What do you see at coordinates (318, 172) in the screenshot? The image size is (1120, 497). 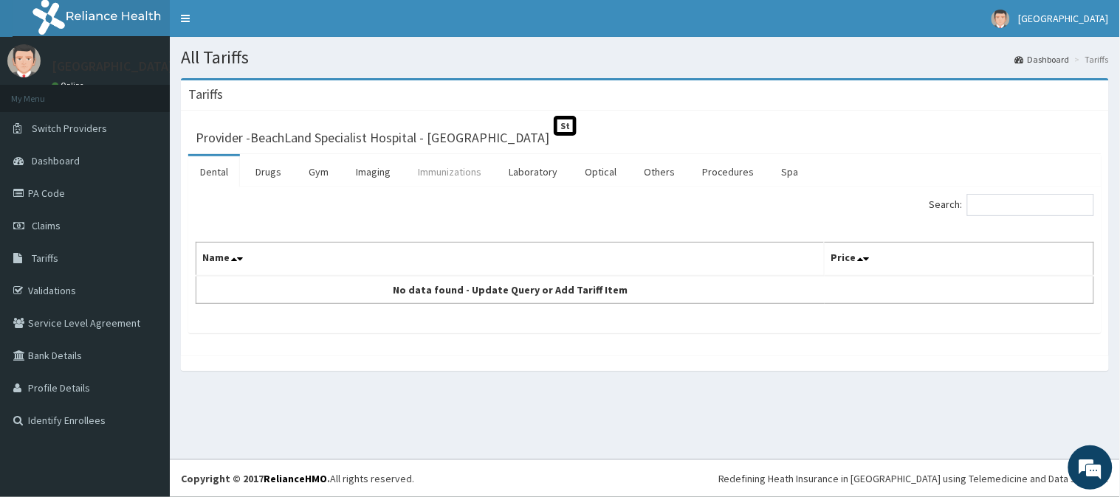 I see `a: Gym` at bounding box center [318, 172].